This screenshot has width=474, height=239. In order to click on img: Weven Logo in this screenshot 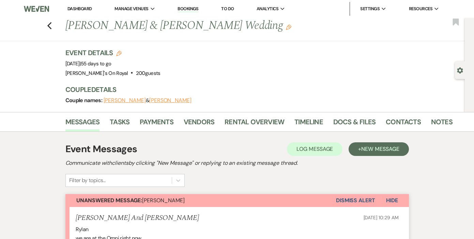, I will do `click(36, 9)`.